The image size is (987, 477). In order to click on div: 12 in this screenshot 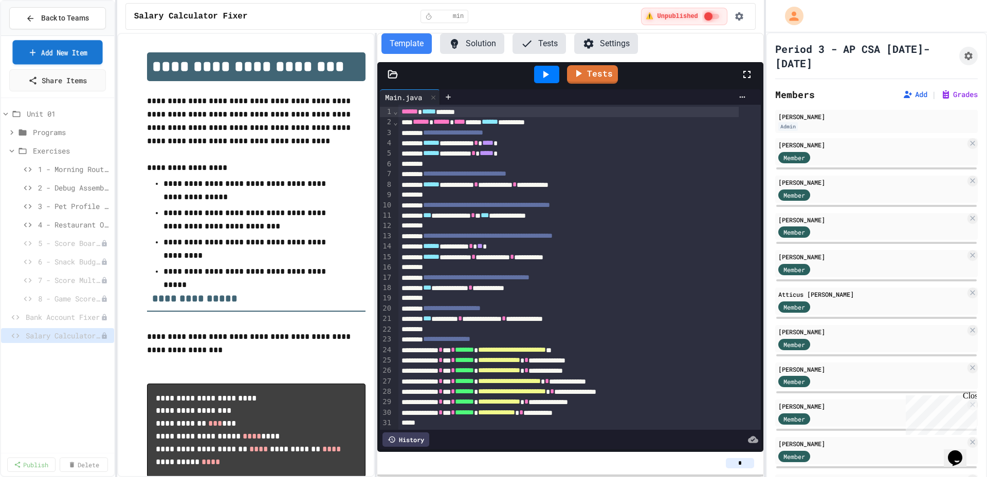, I will do `click(386, 226)`.